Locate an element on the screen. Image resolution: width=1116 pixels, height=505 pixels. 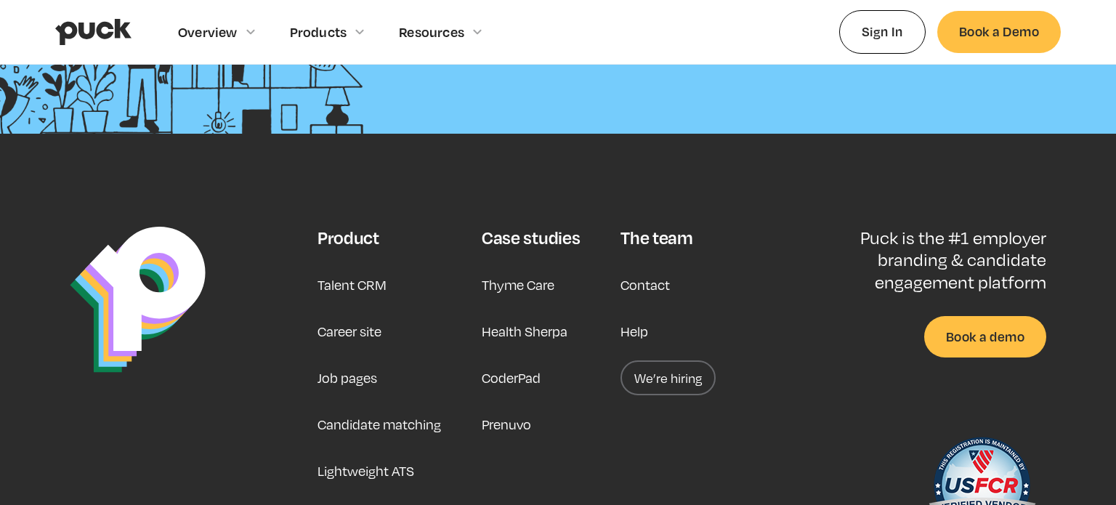
a: Health Sherpa is located at coordinates (525, 331).